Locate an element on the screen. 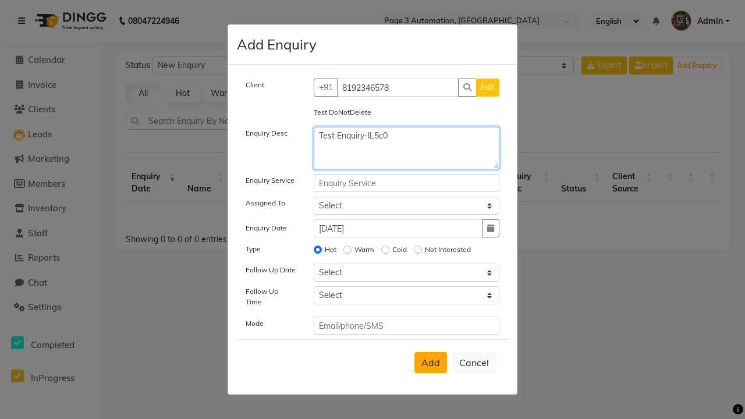  label: Mode is located at coordinates (254, 324).